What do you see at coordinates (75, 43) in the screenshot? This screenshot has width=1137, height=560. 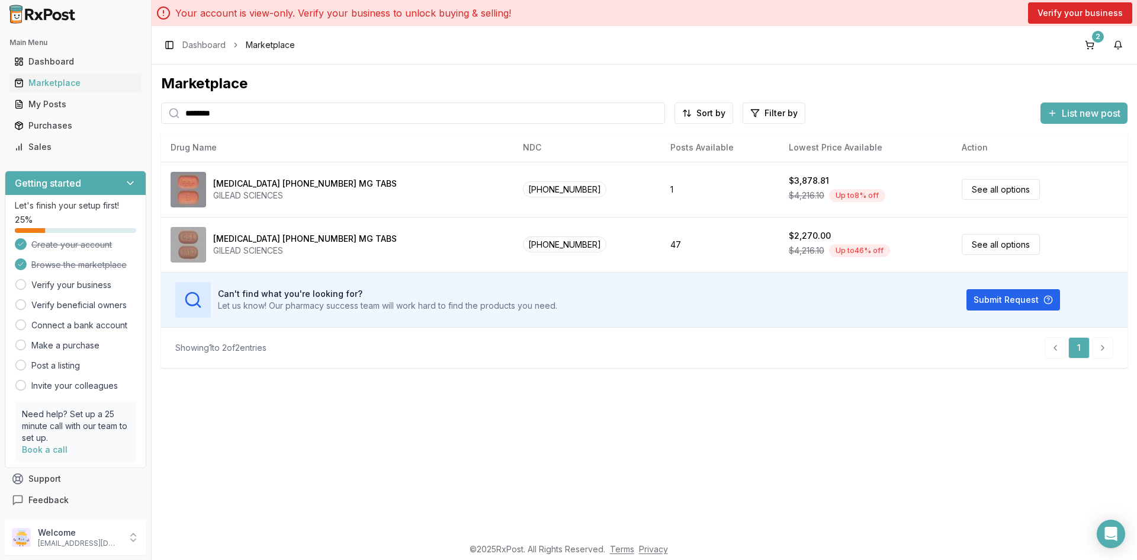 I see `h2: Main Menu` at bounding box center [75, 43].